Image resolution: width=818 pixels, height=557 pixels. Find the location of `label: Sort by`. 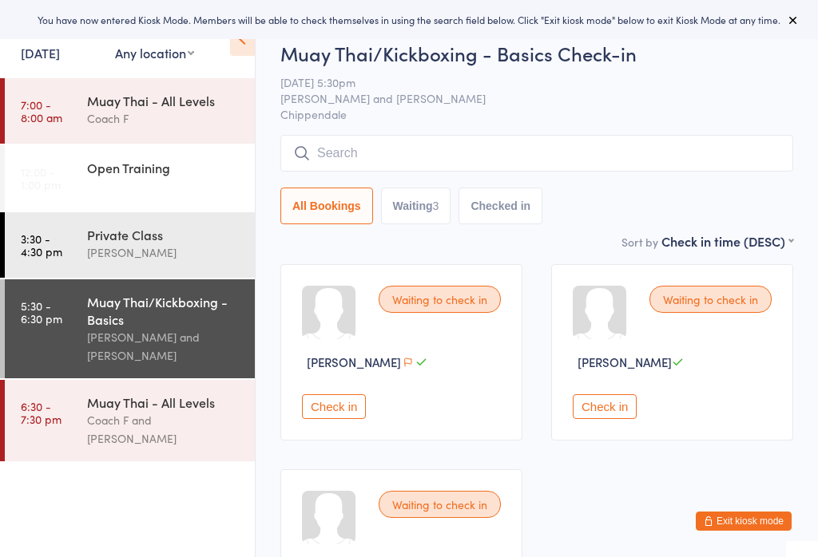

label: Sort by is located at coordinates (640, 242).